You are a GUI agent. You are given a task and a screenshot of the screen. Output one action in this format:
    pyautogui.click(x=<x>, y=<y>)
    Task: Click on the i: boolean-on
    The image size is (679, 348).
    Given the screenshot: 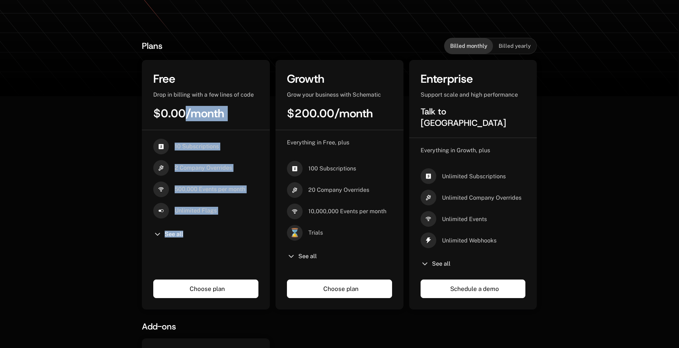 What is the action you would take?
    pyautogui.click(x=161, y=211)
    